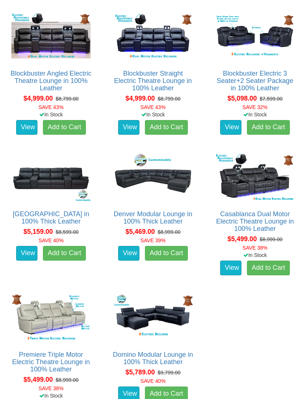 Image resolution: width=306 pixels, height=399 pixels. What do you see at coordinates (153, 241) in the screenshot?
I see `font: SAVE 39%` at bounding box center [153, 241].